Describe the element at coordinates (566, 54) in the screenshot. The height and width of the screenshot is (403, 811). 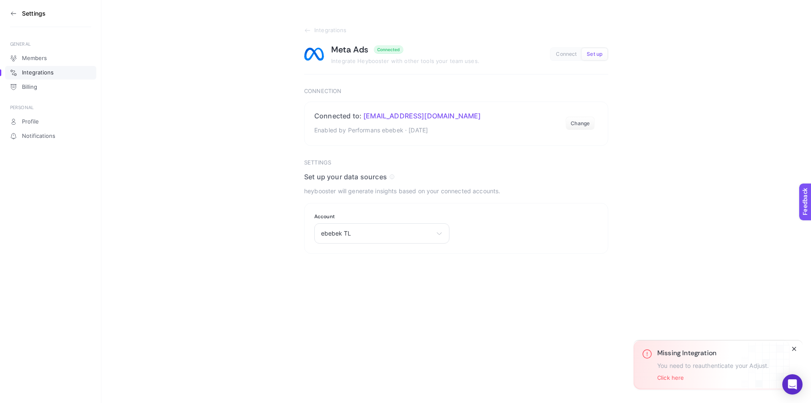
I see `button: Connect` at that location.